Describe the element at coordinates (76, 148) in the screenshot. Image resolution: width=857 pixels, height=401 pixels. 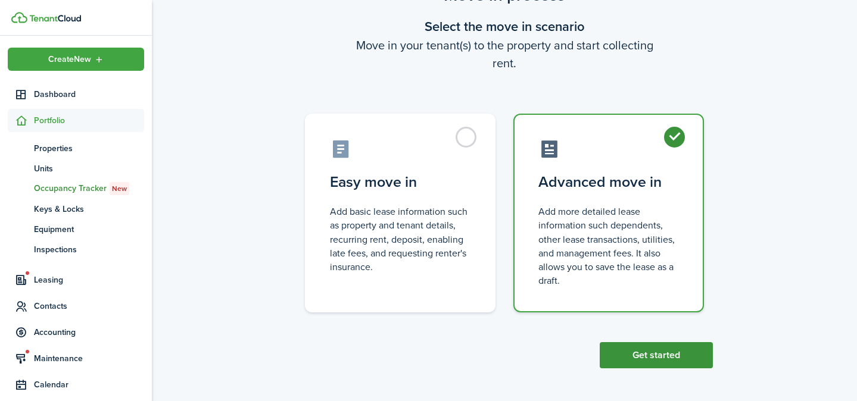
I see `a: Properties` at that location.